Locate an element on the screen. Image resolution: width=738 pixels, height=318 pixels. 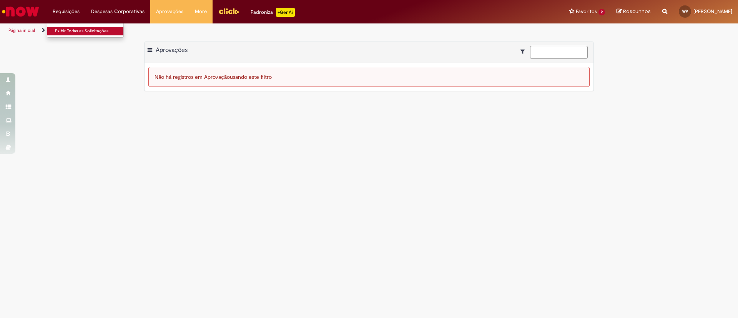
ul: Requisições is located at coordinates (85, 30).